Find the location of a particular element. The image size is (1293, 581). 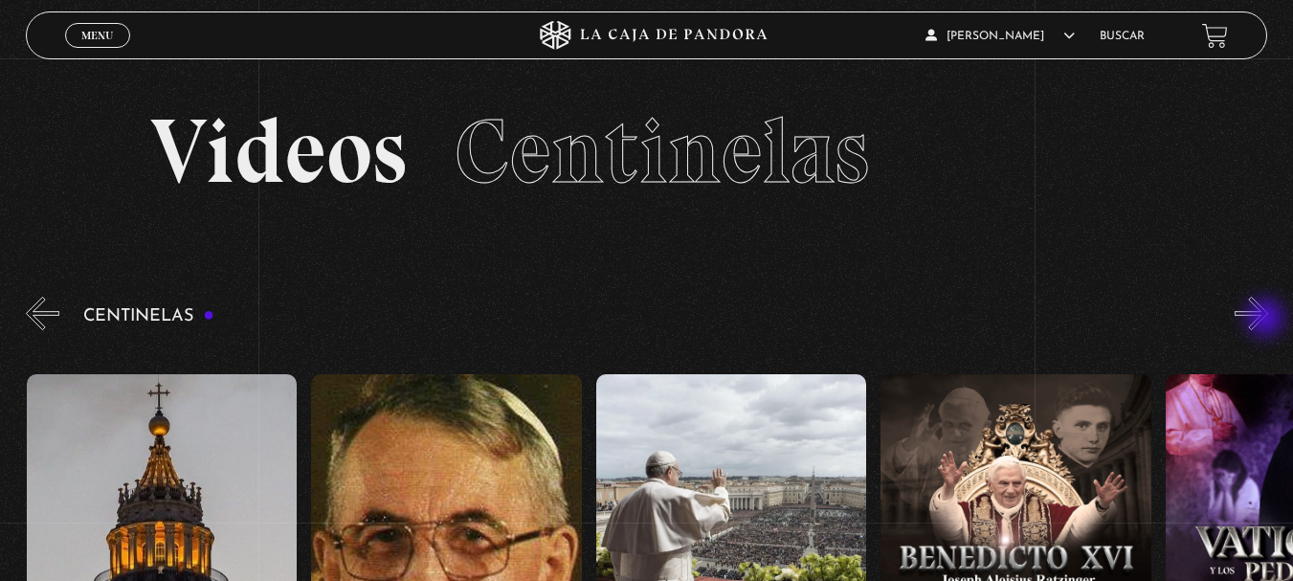

button: Previous is located at coordinates (42, 313).